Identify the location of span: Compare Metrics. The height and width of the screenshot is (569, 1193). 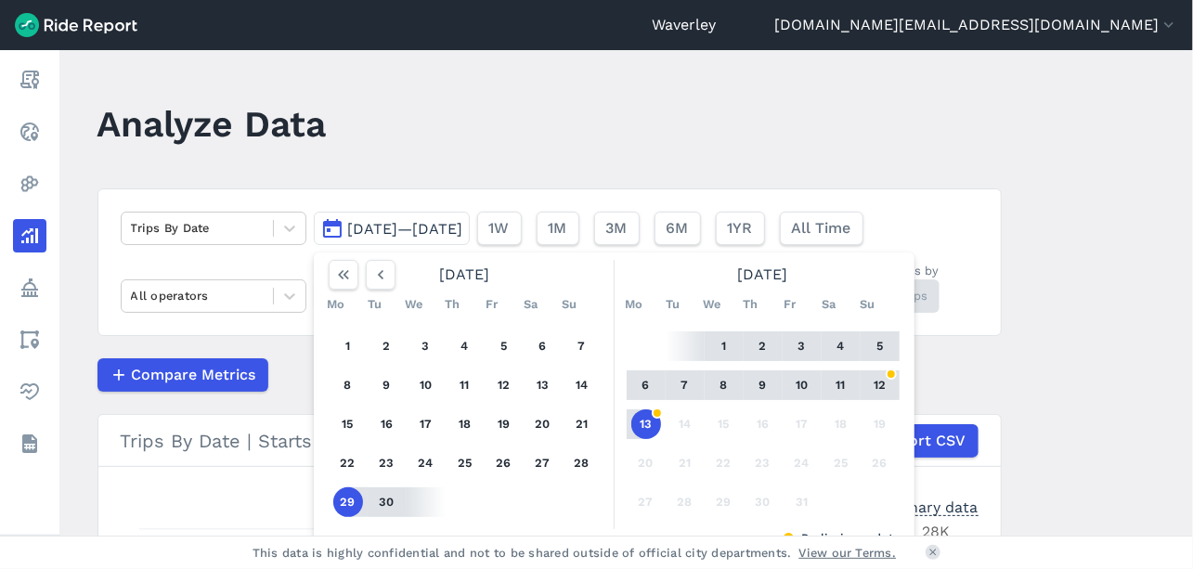
(194, 375).